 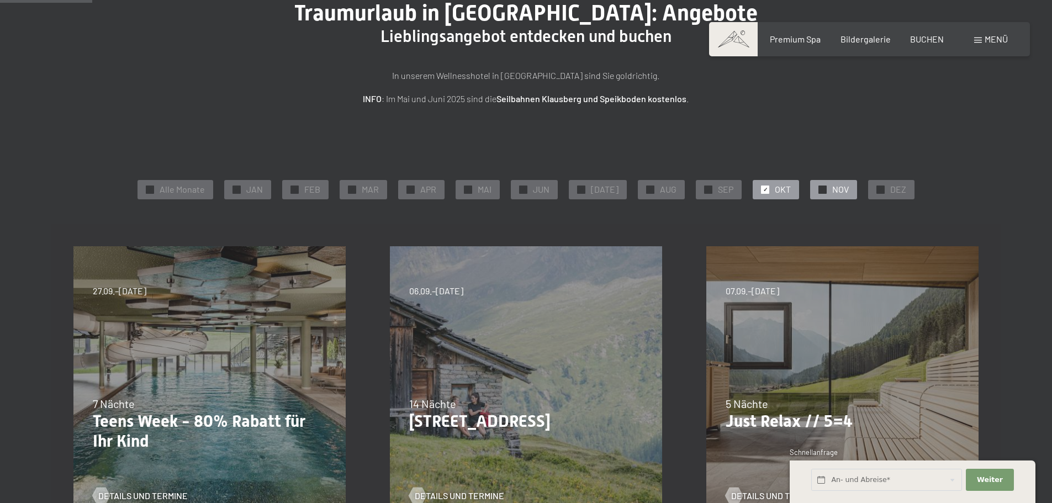 What do you see at coordinates (783, 189) in the screenshot?
I see `span: OKT` at bounding box center [783, 189].